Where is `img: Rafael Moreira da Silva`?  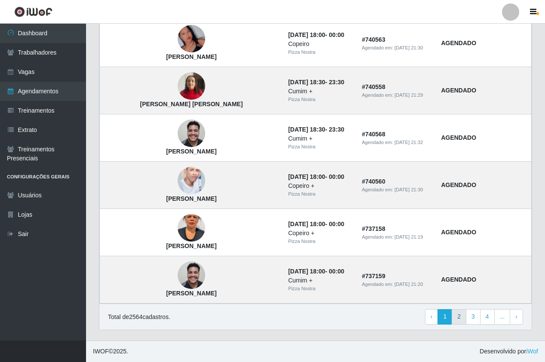 img: Rafael Moreira da Silva is located at coordinates (192, 181).